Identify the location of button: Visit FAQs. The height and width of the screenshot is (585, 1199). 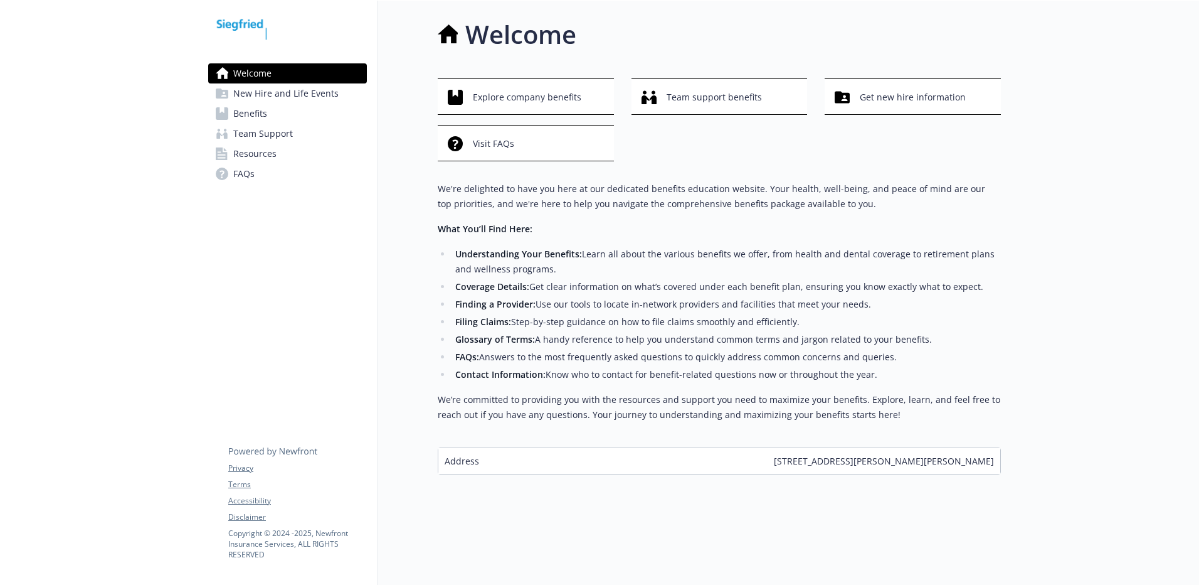
(526, 143).